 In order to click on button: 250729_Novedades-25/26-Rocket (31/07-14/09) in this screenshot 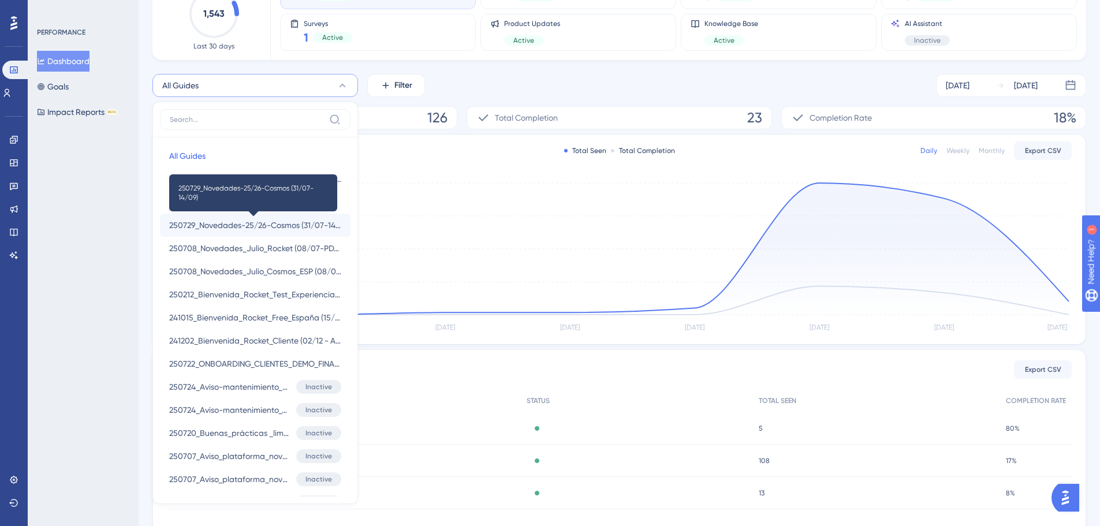, I will do `click(255, 179)`.